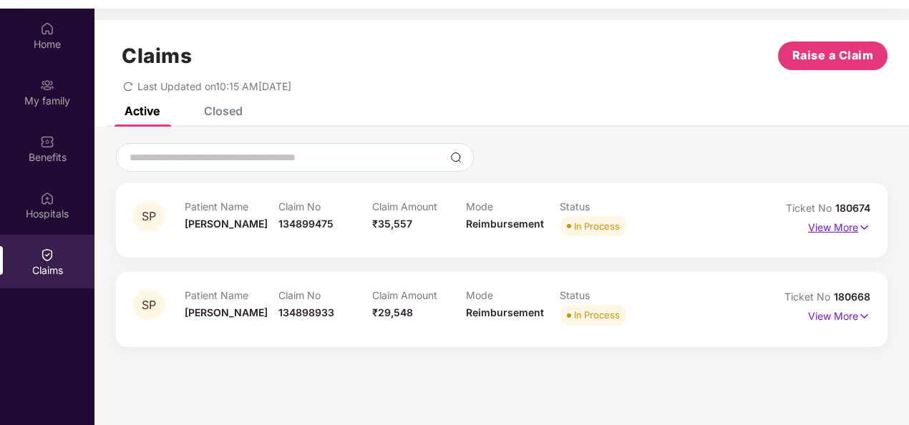 The height and width of the screenshot is (425, 909). What do you see at coordinates (456, 157) in the screenshot?
I see `img: svg+xml;base64,PHN2ZyBpZD0iU2VhcmNoLTMyeDMyIiB4bWxucz0iaHR0cDovL3d3dy53My5vcmcvMjAwMC9zdmciIHdpZH...` at bounding box center [456, 157].